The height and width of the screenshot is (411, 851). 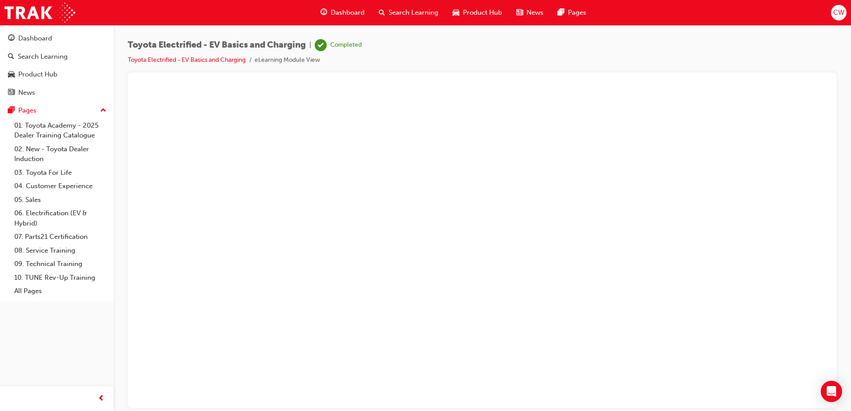 What do you see at coordinates (342, 12) in the screenshot?
I see `a: guage-iconDashboard` at bounding box center [342, 12].